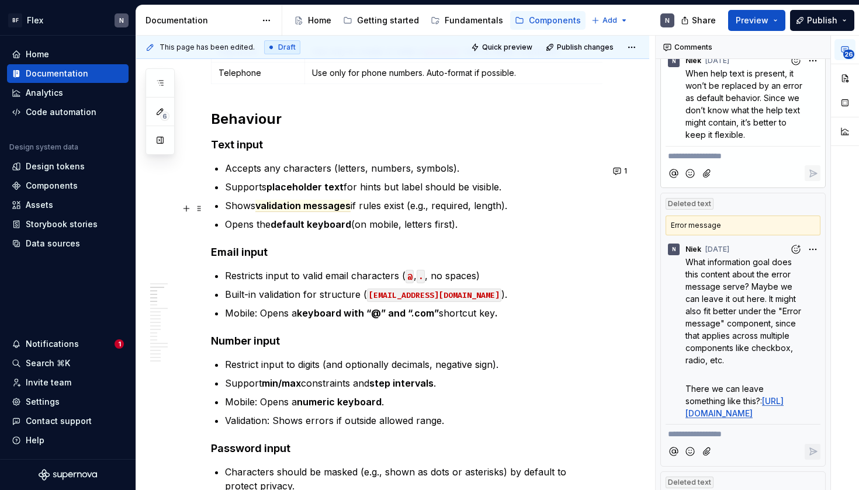 This screenshot has height=490, width=859. Describe the element at coordinates (368, 313) in the screenshot. I see `strong: keyboard with “@” and “.com”` at that location.